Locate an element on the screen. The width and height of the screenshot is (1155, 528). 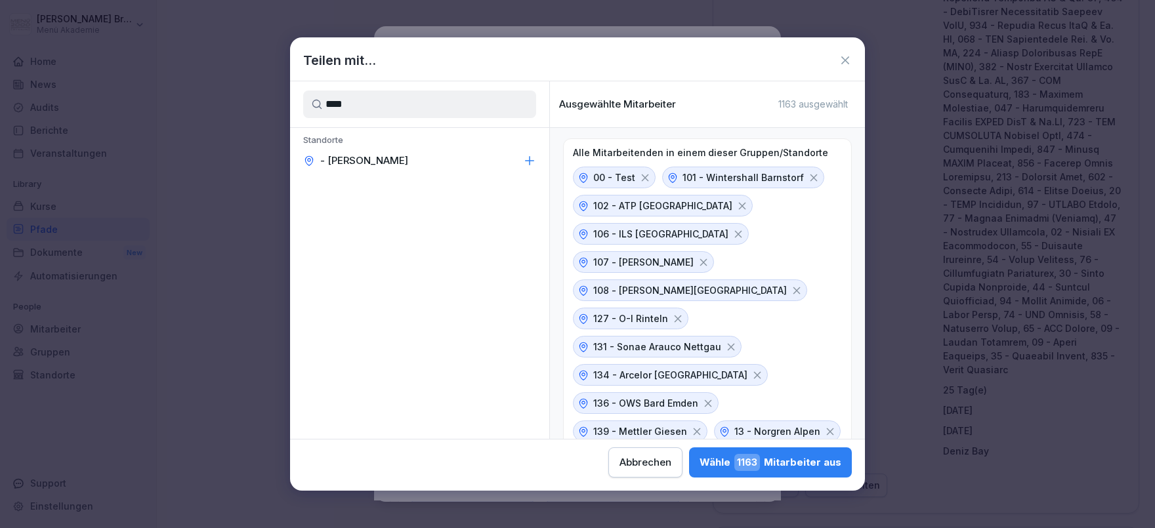
div: Abbrechen is located at coordinates (645, 463).